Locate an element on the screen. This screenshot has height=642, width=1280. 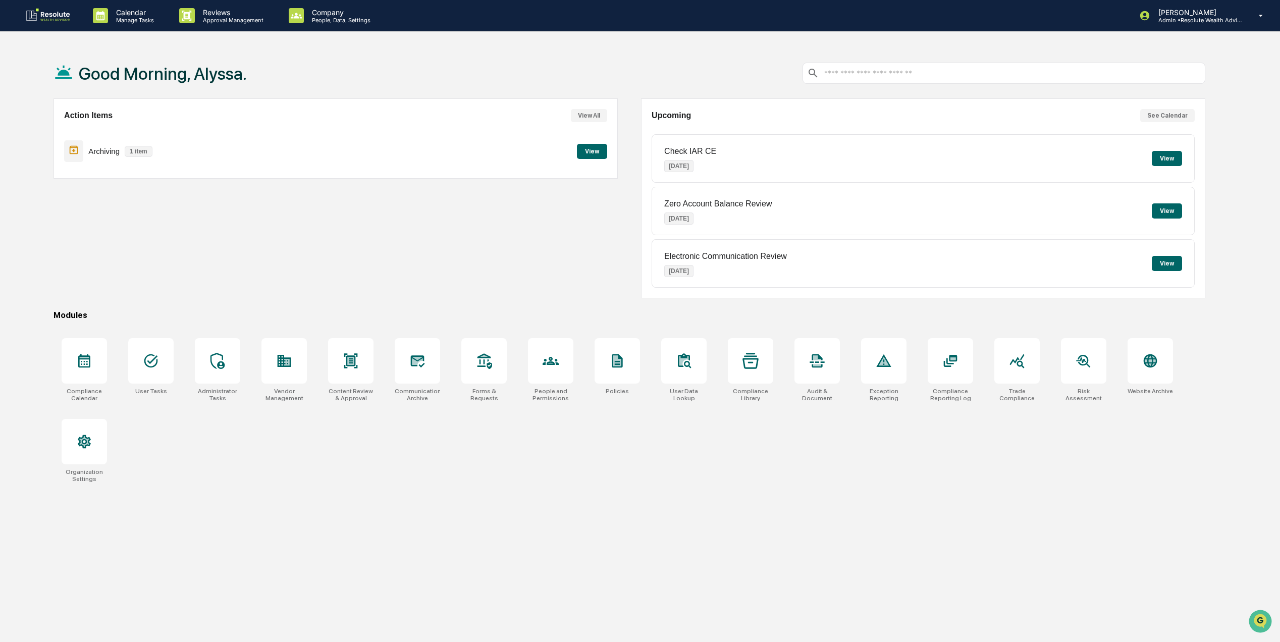
span: Attestations is located at coordinates (104, 133).